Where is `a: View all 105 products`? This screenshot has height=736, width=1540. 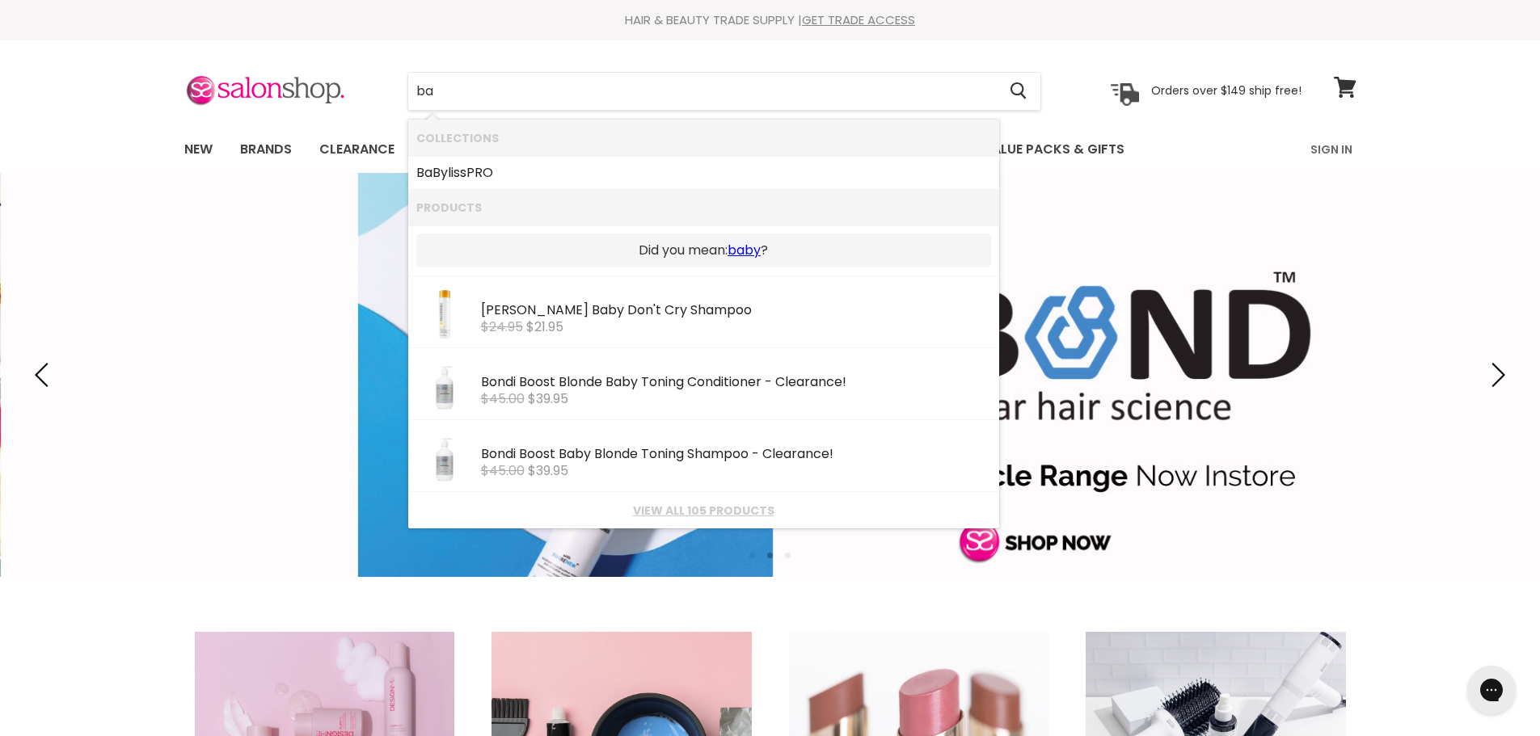 a: View all 105 products is located at coordinates (703, 511).